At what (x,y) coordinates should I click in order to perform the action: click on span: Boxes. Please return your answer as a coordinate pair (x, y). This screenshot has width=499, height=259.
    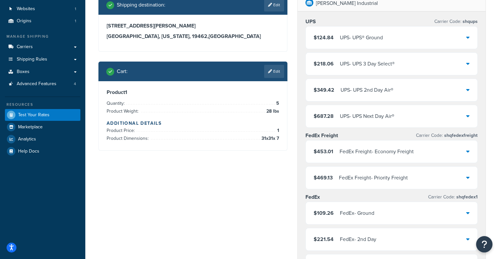
    Looking at the image, I should click on (23, 72).